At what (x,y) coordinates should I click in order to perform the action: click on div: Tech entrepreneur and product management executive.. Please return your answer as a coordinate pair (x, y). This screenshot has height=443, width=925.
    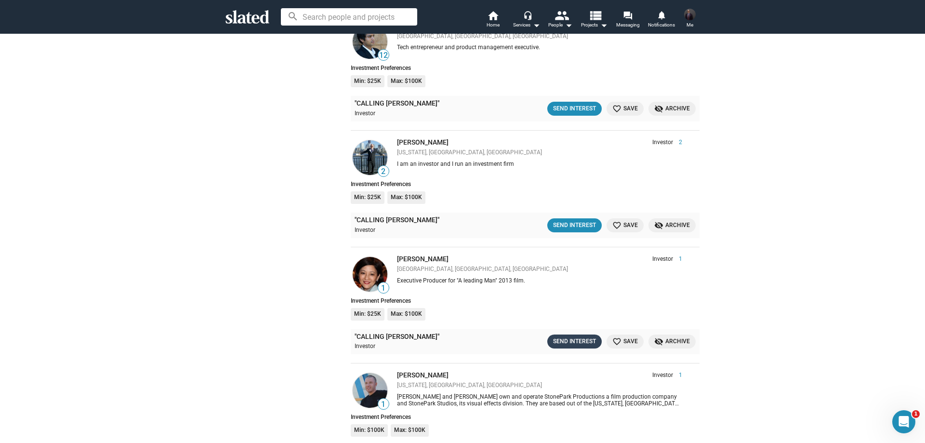
    Looking at the image, I should click on (540, 48).